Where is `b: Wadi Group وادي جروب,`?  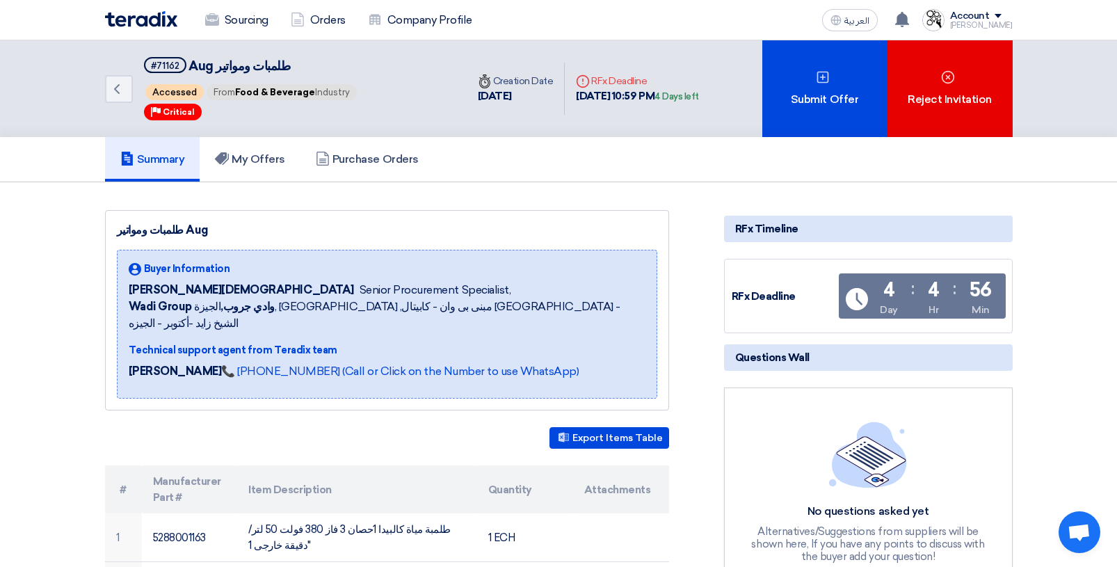 b: Wadi Group وادي جروب, is located at coordinates (202, 306).